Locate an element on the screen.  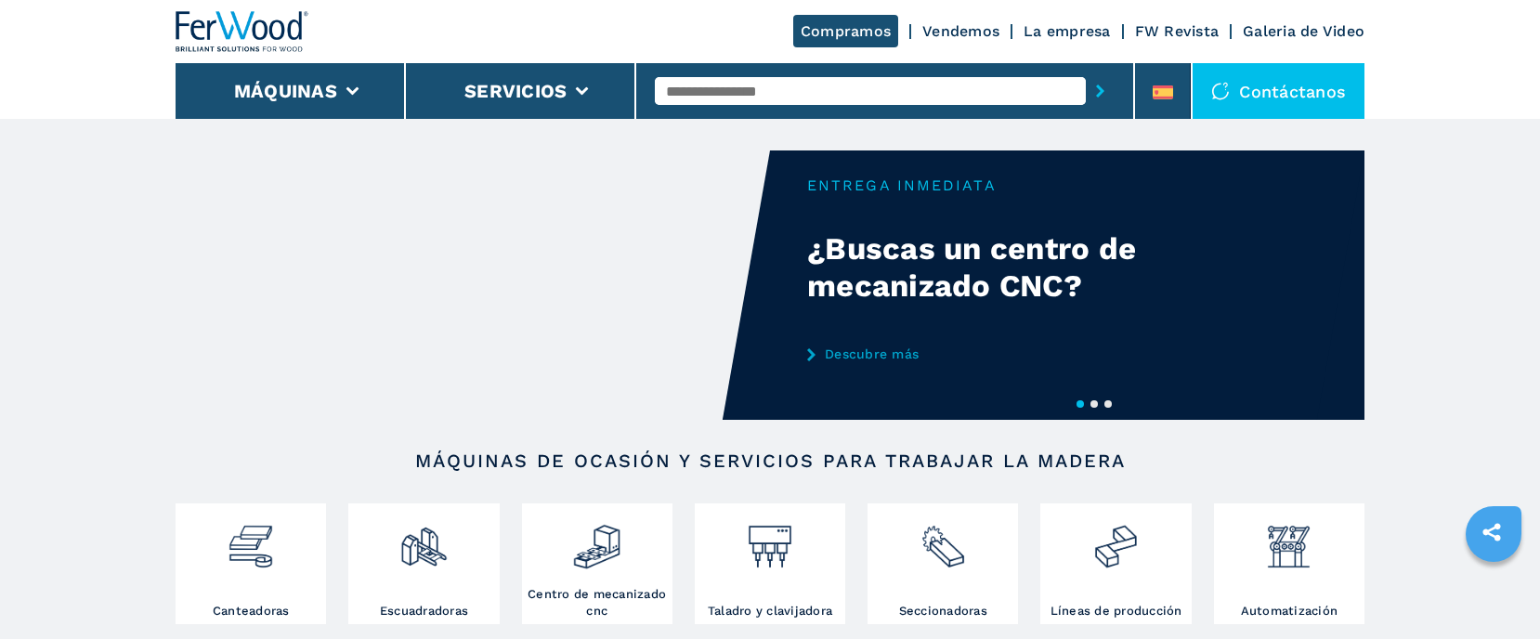
h3: Taladro y clavijadora is located at coordinates (770, 611).